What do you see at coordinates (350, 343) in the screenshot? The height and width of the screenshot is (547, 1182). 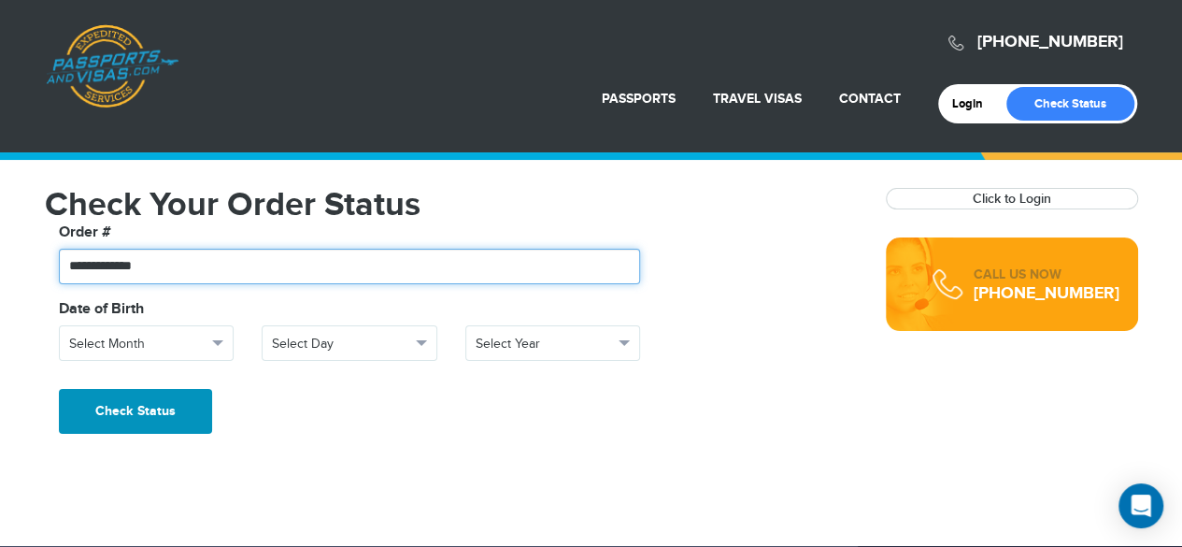 I see `button: Select Day` at bounding box center [350, 343].